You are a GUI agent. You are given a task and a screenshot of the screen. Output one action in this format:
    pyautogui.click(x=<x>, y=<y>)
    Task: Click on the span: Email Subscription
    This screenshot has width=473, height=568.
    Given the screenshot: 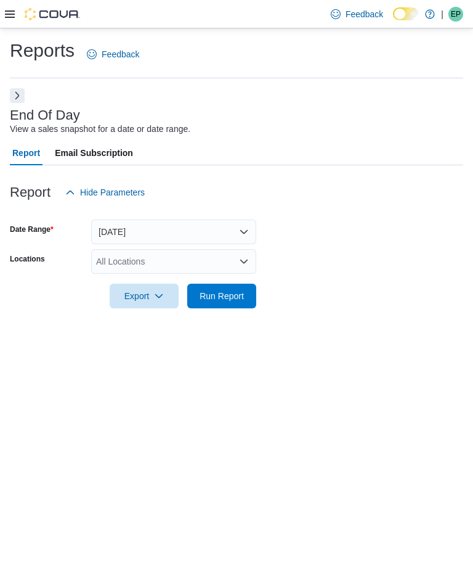 What is the action you would take?
    pyautogui.click(x=94, y=153)
    